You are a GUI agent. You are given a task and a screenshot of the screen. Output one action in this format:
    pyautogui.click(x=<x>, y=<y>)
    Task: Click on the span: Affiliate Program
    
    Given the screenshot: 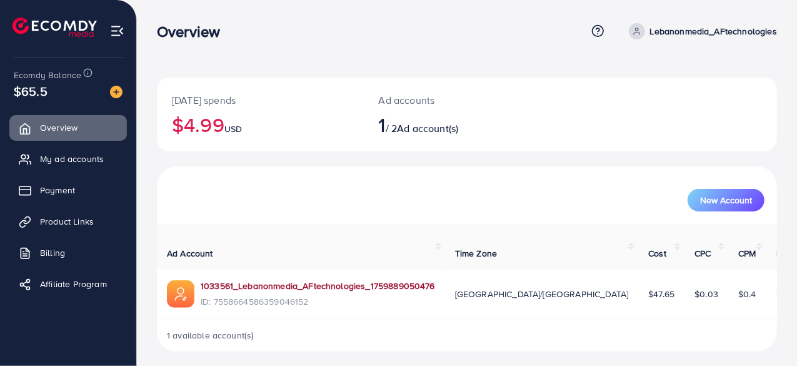 What is the action you would take?
    pyautogui.click(x=73, y=284)
    